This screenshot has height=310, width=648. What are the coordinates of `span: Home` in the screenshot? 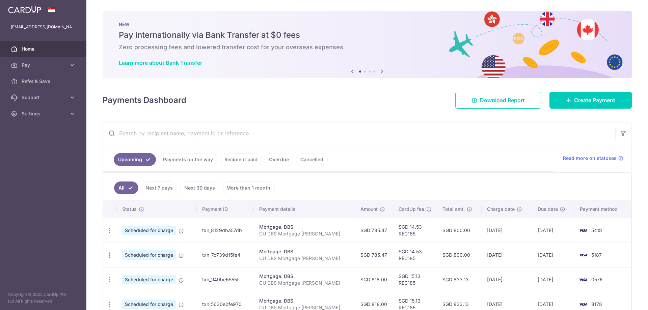 It's located at (44, 49).